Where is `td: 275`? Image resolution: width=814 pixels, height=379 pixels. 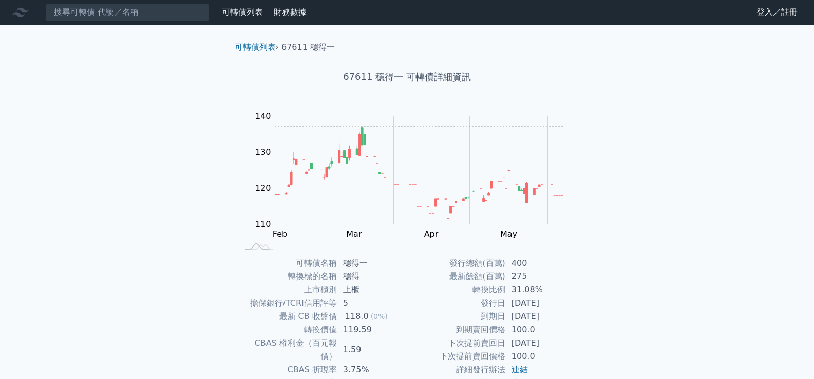 td: 275 is located at coordinates (540, 277).